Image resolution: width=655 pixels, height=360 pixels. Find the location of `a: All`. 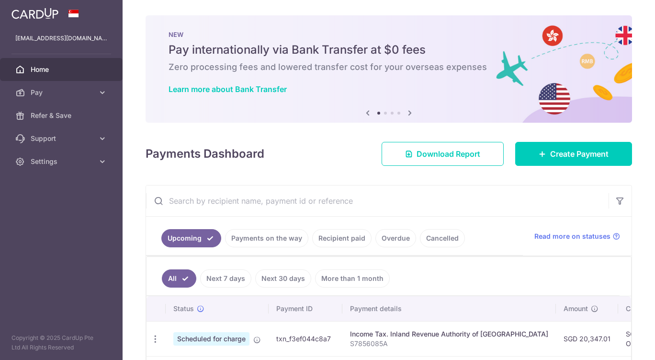

a: All is located at coordinates (179, 278).